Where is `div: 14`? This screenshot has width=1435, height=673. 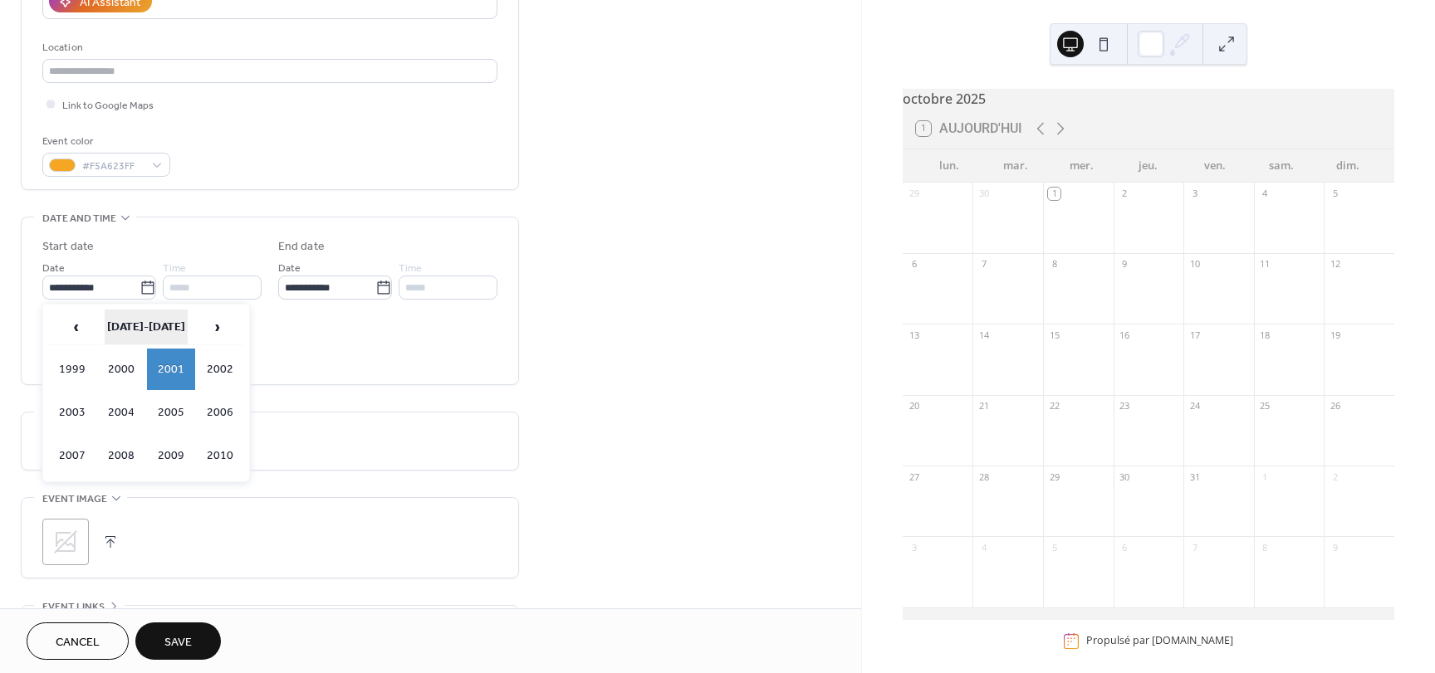
div: 14 is located at coordinates (983, 335).